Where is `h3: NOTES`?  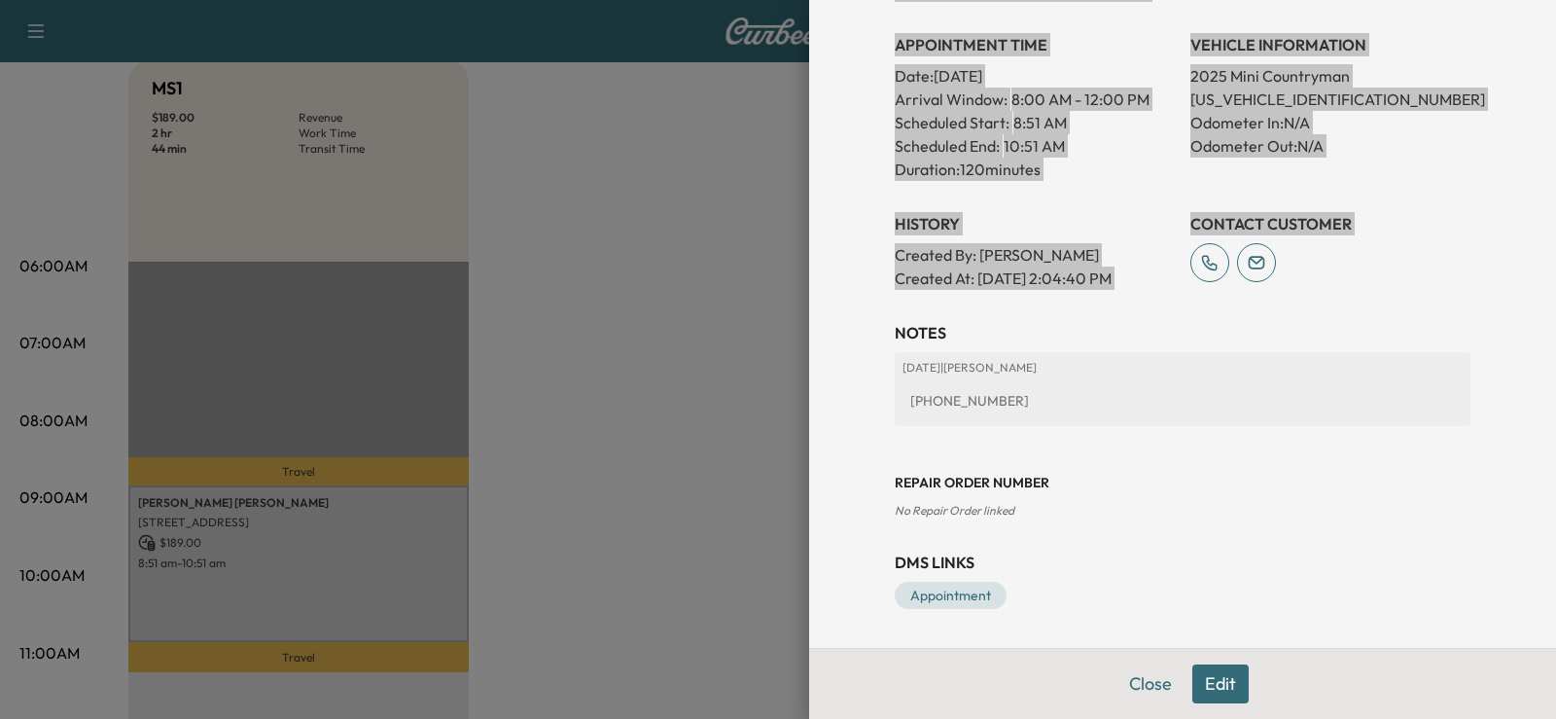
h3: NOTES is located at coordinates (1182, 333).